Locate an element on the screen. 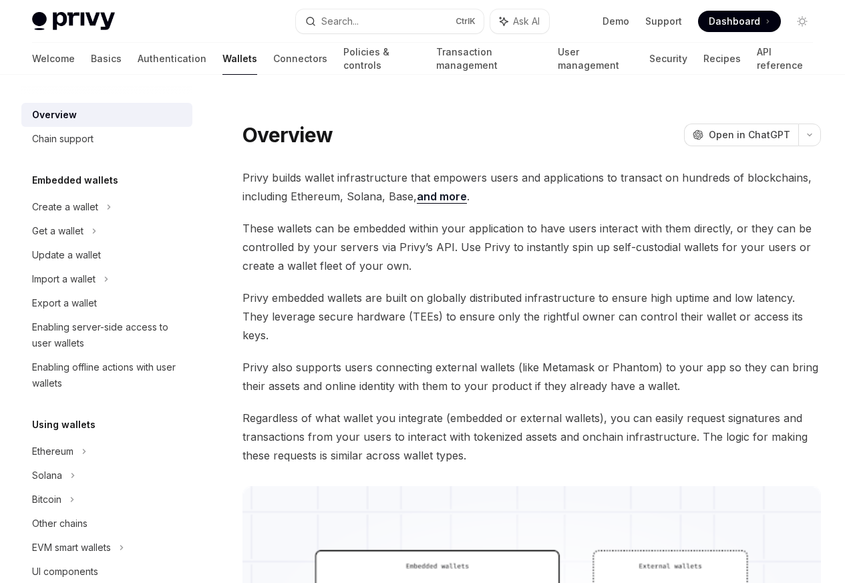  div: Other chains is located at coordinates (59, 524).